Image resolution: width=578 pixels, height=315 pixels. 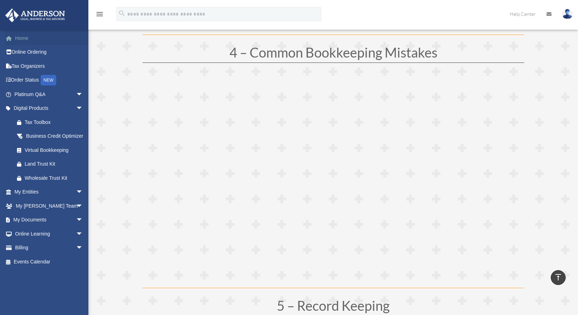 I want to click on a: Tax Organizers, so click(x=49, y=66).